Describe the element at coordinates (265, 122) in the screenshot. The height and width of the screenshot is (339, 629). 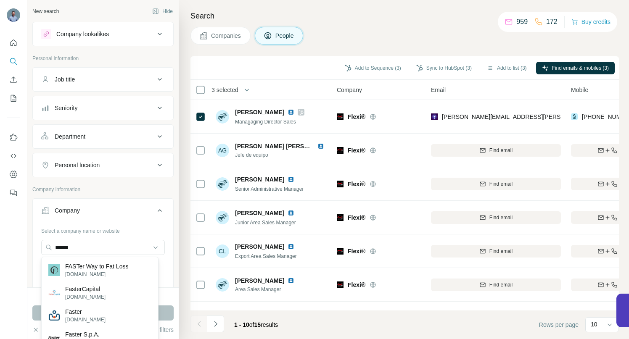
I see `span: Managaging Director Sales` at that location.